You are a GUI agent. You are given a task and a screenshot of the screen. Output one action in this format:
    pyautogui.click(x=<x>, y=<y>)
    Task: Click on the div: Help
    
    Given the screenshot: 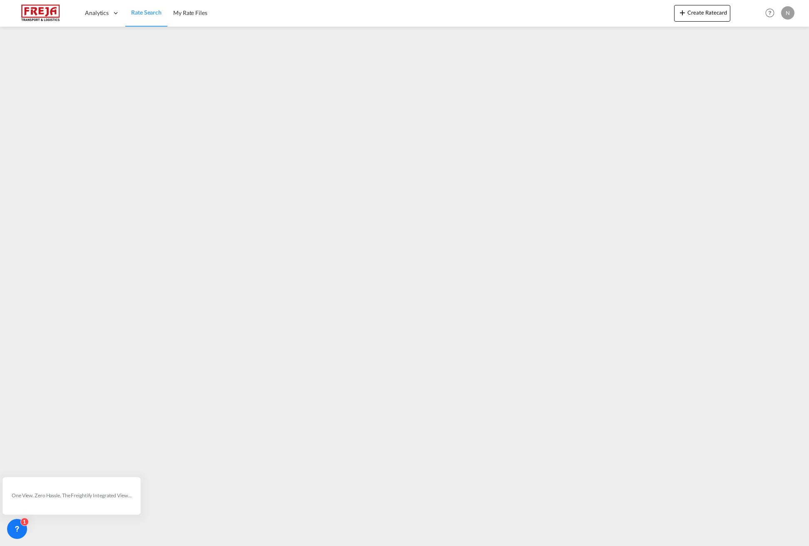 What is the action you would take?
    pyautogui.click(x=772, y=13)
    